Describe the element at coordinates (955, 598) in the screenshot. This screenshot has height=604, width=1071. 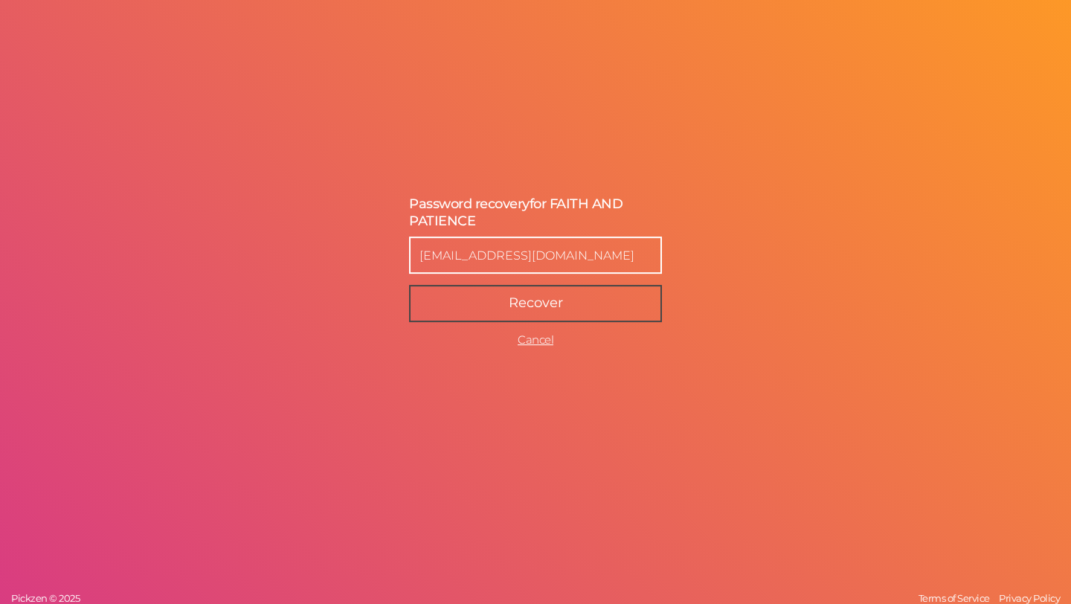
I see `span: Terms of Service` at that location.